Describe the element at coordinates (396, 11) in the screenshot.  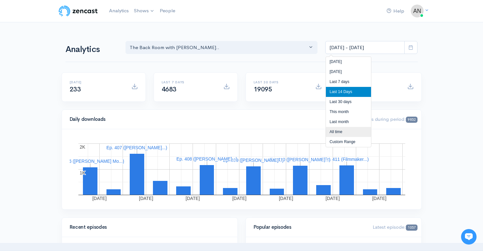
I see `a: Help` at that location.